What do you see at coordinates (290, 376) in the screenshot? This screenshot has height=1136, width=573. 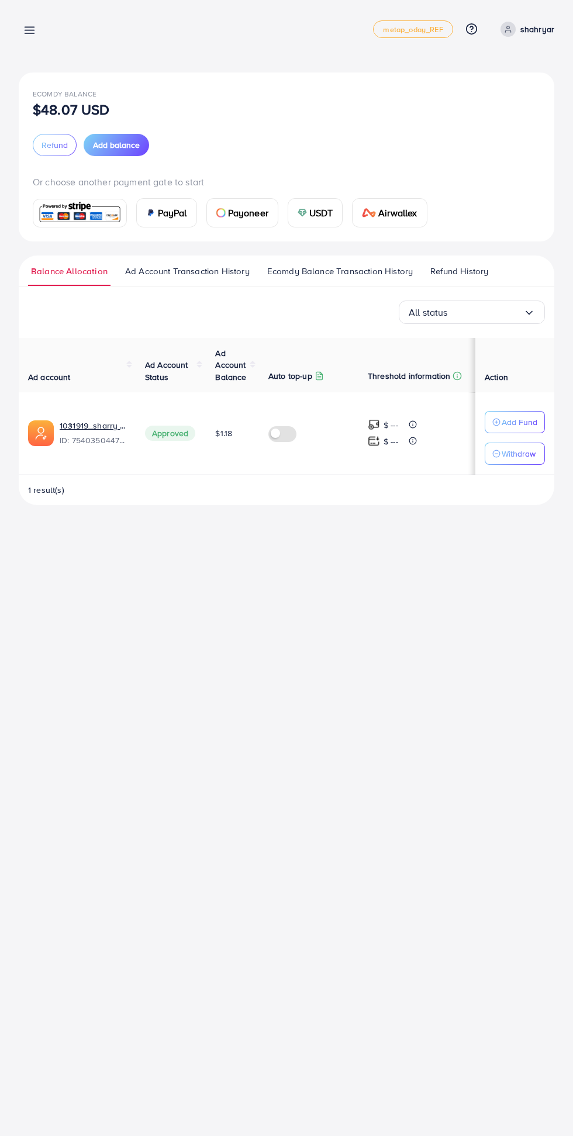 I see `p: Auto top-up` at bounding box center [290, 376].